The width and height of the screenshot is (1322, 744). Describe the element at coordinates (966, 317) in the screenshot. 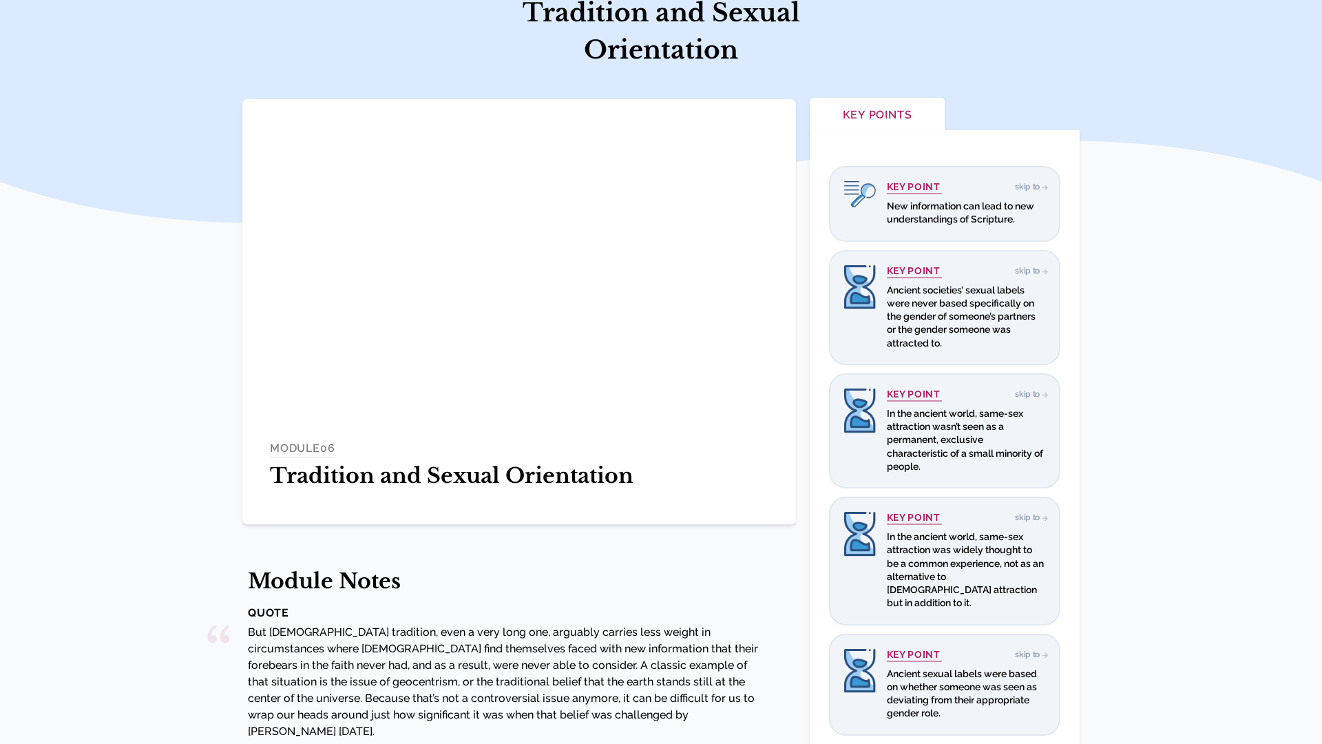

I see `p: Ancient societies’ sexual labels were never based specifically on the gender of someone’s partner...` at that location.